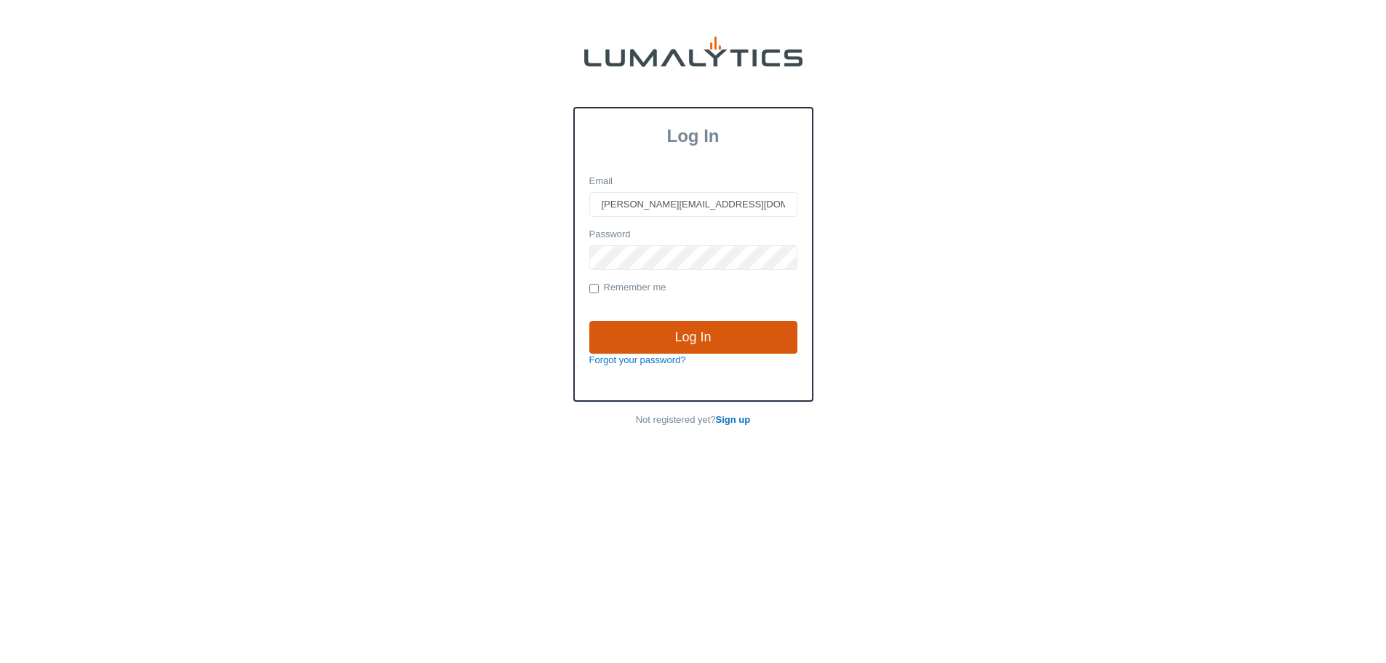 The height and width of the screenshot is (663, 1386). What do you see at coordinates (693, 136) in the screenshot?
I see `h3: Log In` at bounding box center [693, 136].